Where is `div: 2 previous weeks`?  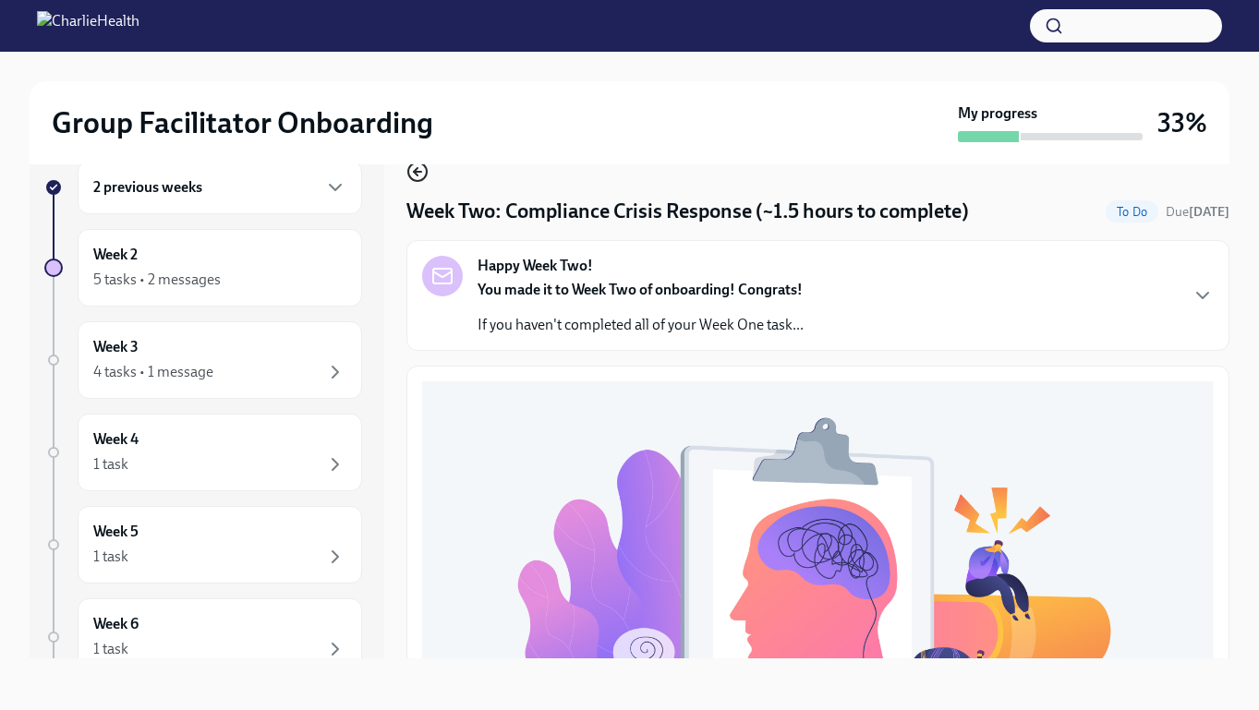
div: 2 previous weeks is located at coordinates (220, 188).